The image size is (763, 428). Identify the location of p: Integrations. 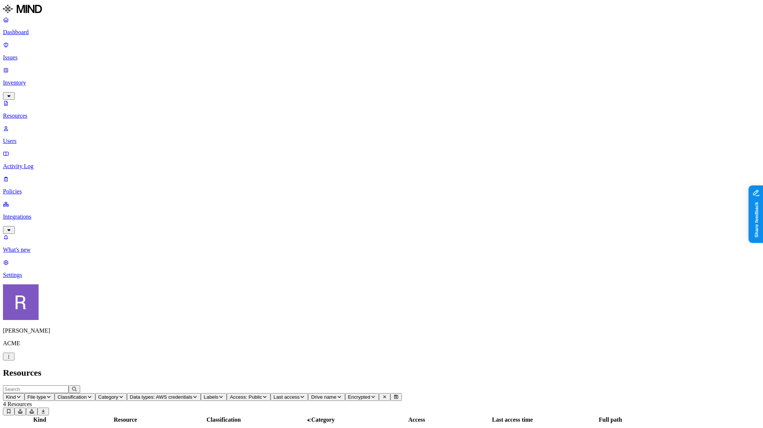
(382, 217).